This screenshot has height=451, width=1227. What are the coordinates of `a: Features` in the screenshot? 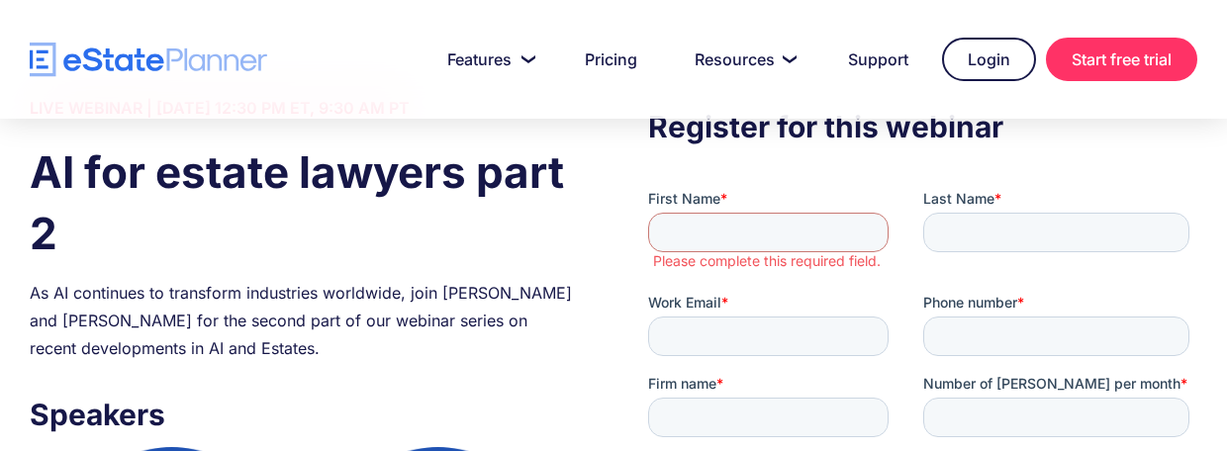 It's located at (487, 59).